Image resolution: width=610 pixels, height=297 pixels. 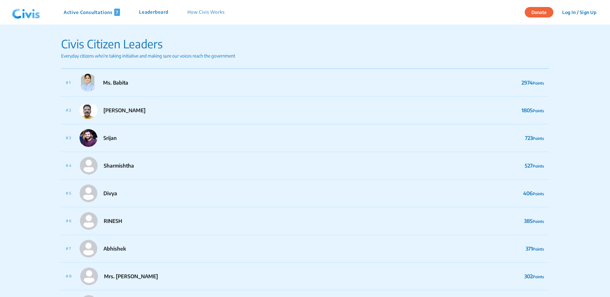 What do you see at coordinates (148, 56) in the screenshot?
I see `p: Everyday citizens who’re taking initiative and making sure our voices reach the government` at bounding box center [148, 56].